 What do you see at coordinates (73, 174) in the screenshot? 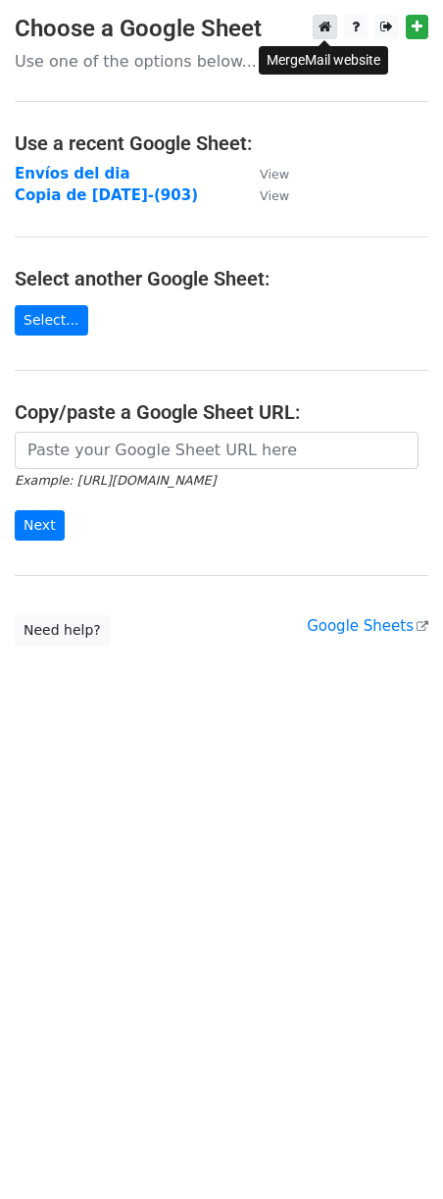
I see `a: Envíos del dia` at bounding box center [73, 174].